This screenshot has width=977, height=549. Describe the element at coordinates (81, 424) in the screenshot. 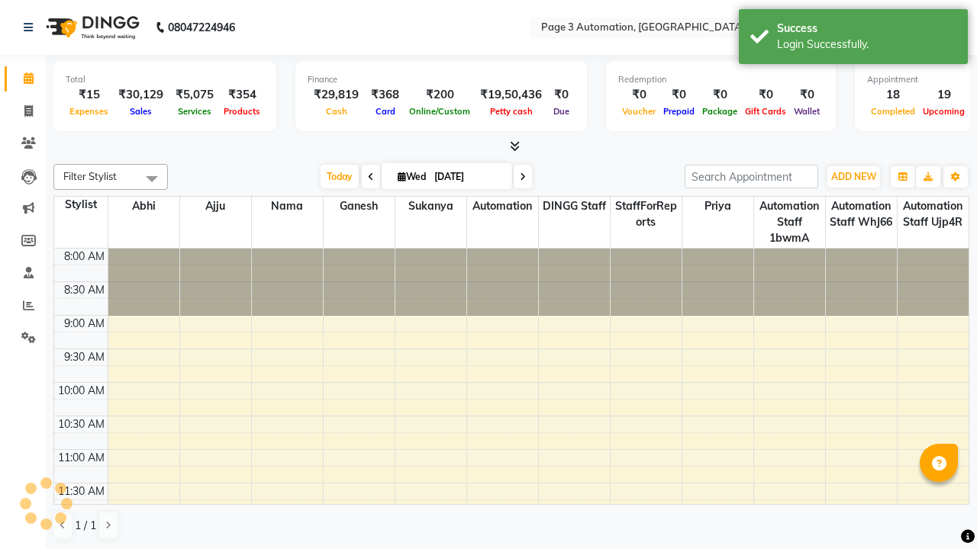

I see `div: 10:30 AM` at that location.